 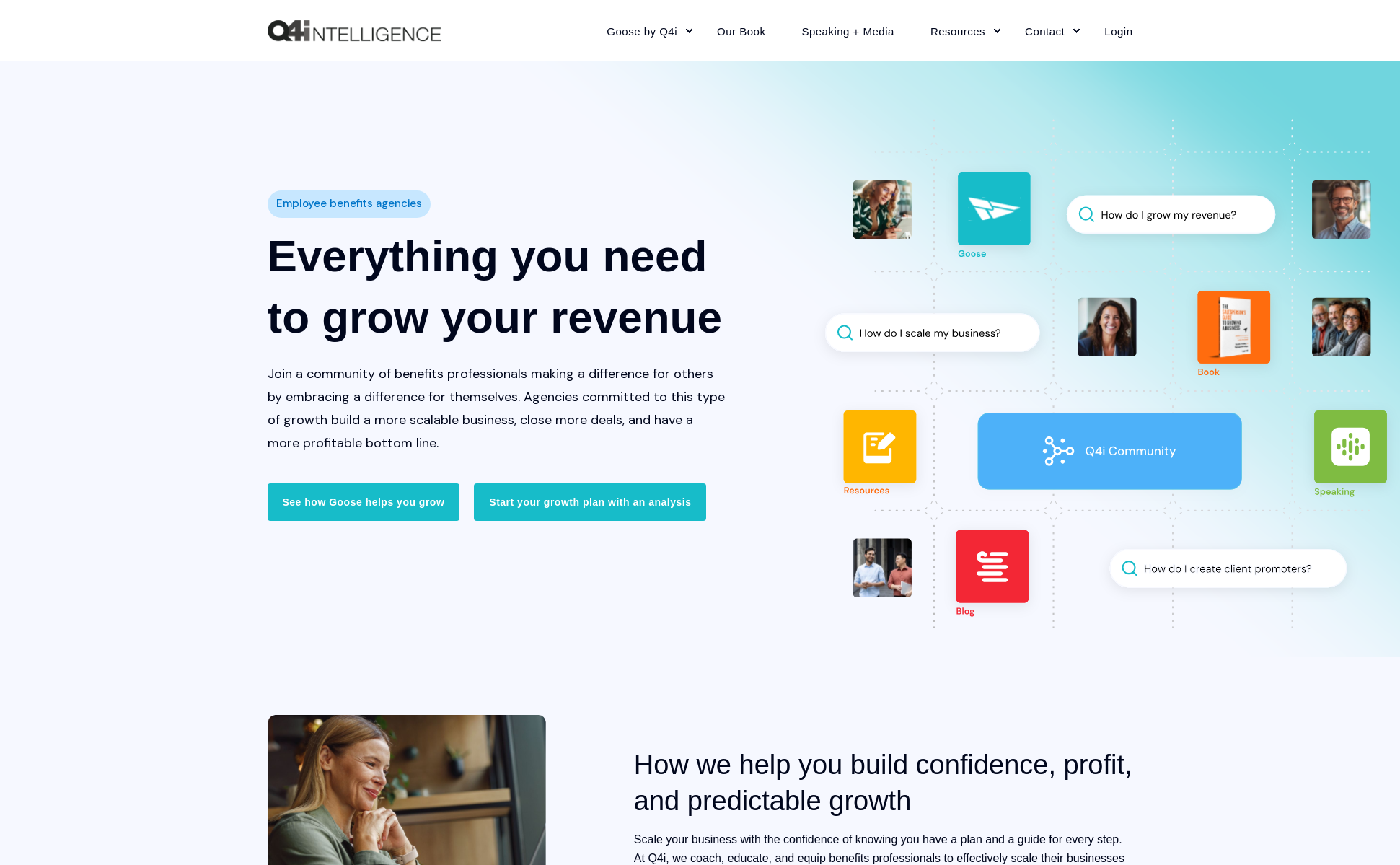 I want to click on a: Back to Home, so click(x=354, y=31).